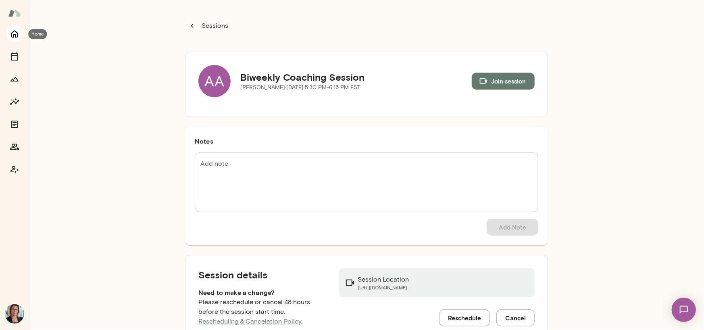  What do you see at coordinates (15, 102) in the screenshot?
I see `button: Insights` at bounding box center [15, 102].